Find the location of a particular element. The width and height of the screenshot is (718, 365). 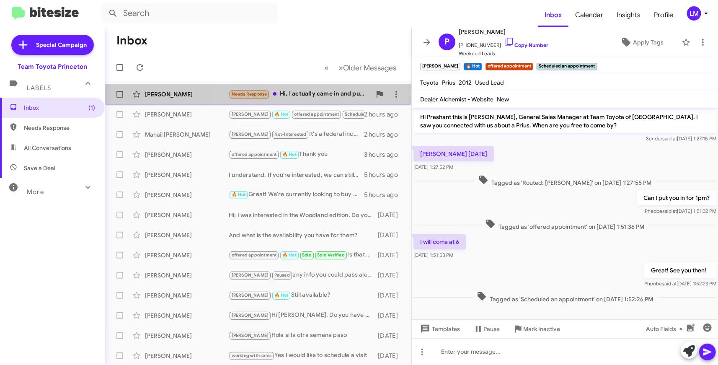

small: offered appointment is located at coordinates (510, 67).